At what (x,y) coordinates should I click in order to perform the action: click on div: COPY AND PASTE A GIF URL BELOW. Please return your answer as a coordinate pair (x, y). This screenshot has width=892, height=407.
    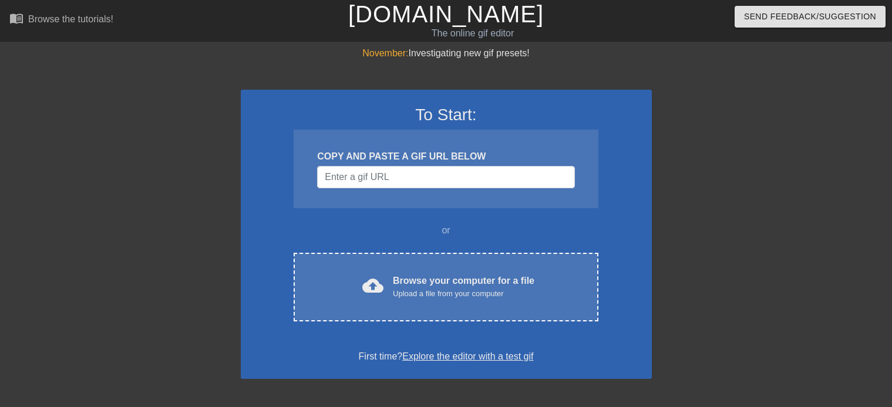
    Looking at the image, I should click on (446, 157).